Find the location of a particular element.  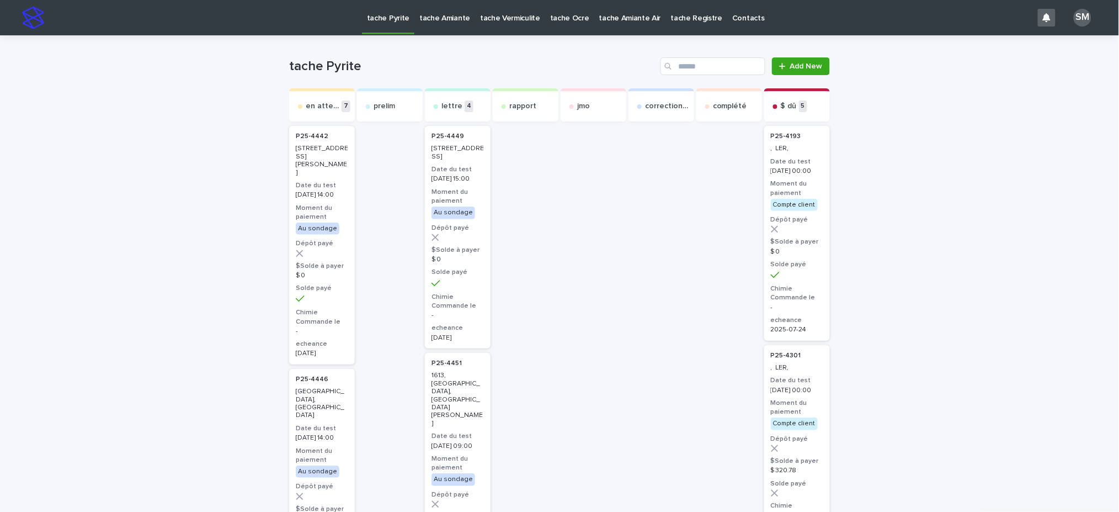

p: P25-4301 is located at coordinates (786, 355).